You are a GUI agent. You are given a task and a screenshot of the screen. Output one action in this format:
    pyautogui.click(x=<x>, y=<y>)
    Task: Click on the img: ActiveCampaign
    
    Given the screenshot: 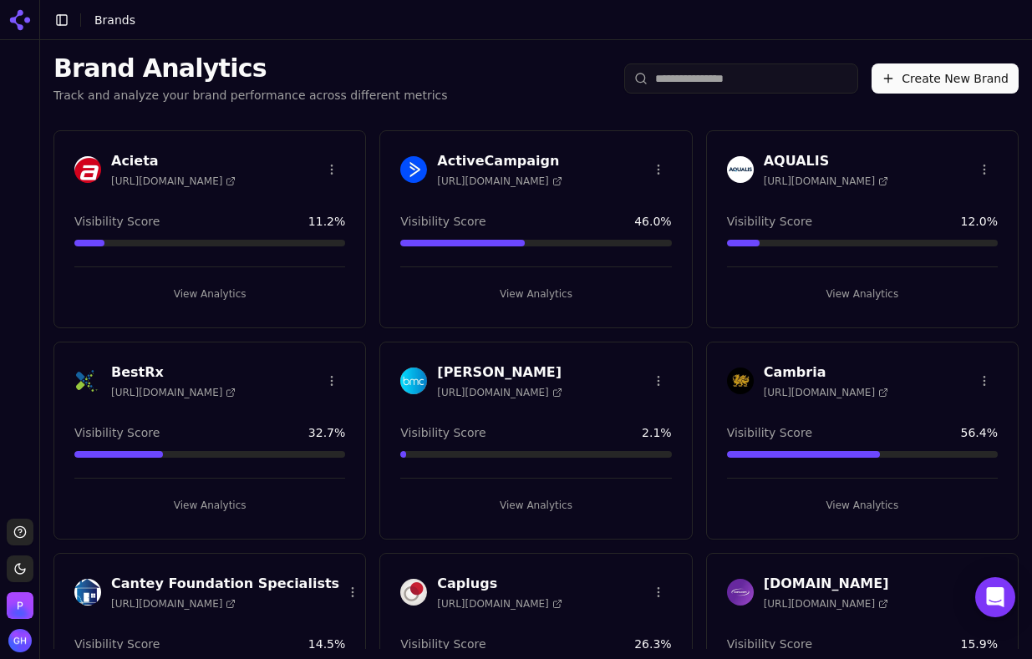 What is the action you would take?
    pyautogui.click(x=414, y=170)
    